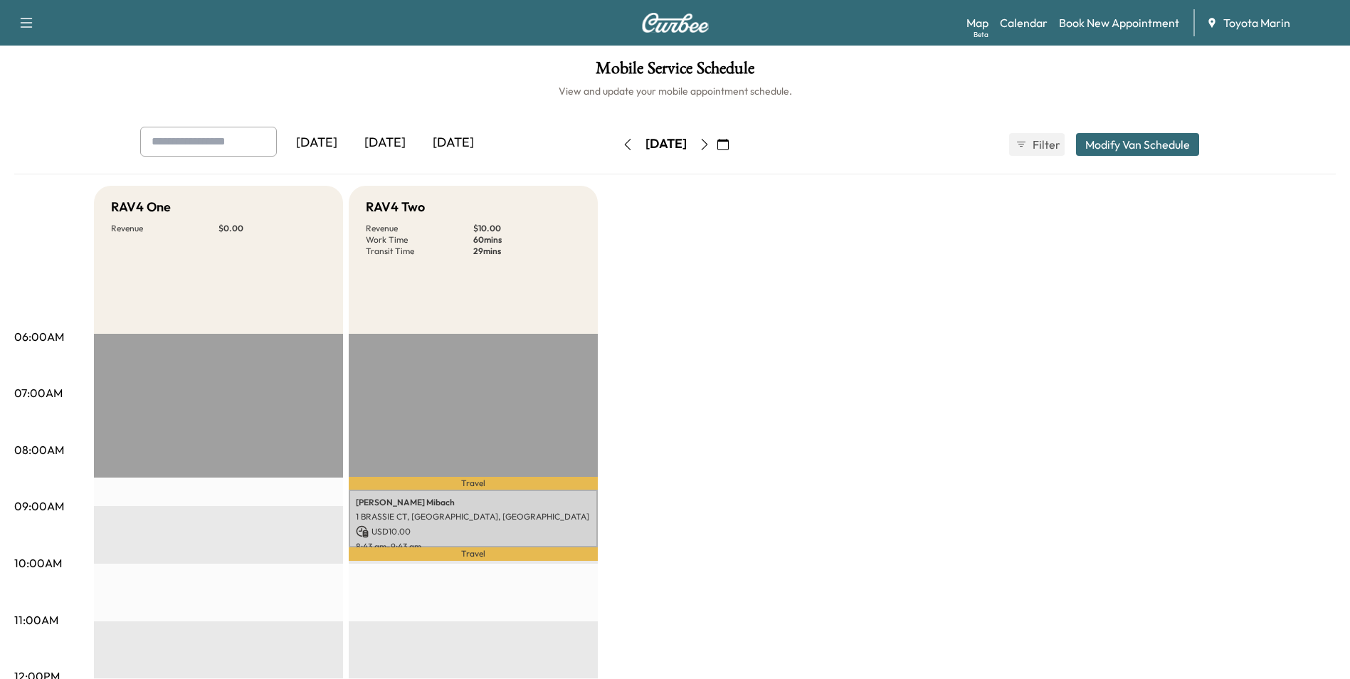 This screenshot has width=1350, height=679. Describe the element at coordinates (981, 34) in the screenshot. I see `div: Beta` at that location.